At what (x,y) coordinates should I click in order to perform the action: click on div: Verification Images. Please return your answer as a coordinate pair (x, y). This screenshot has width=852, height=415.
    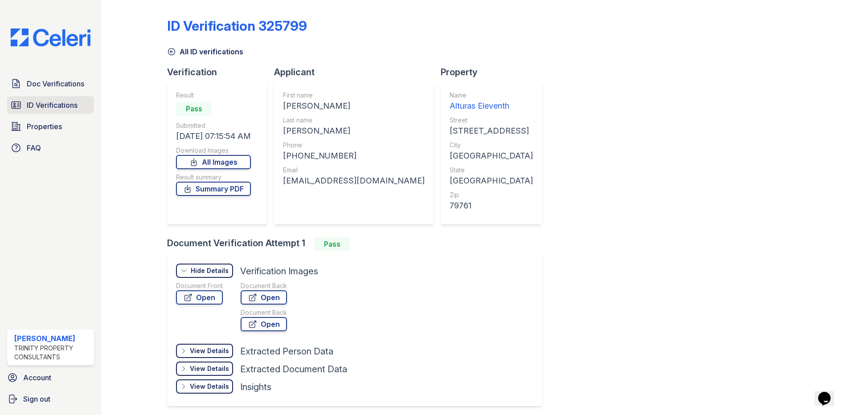
    Looking at the image, I should click on (279, 271).